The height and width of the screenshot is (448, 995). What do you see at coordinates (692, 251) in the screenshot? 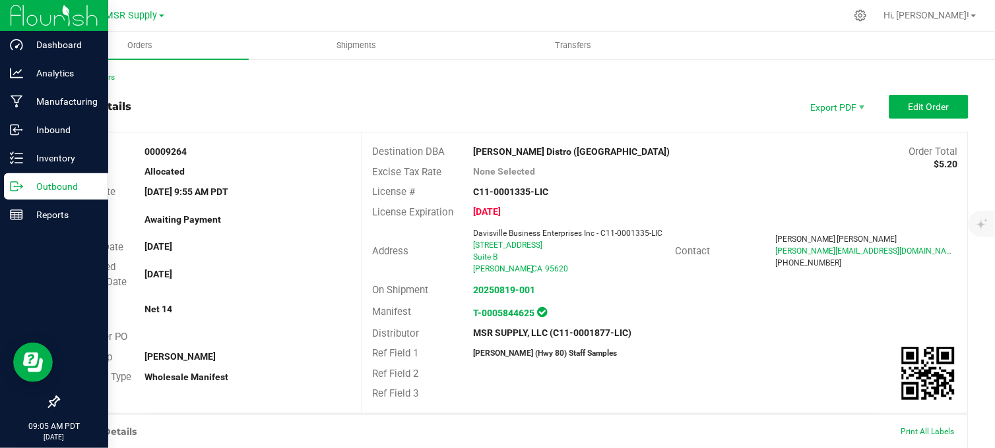
I see `span: Contact` at bounding box center [692, 251].